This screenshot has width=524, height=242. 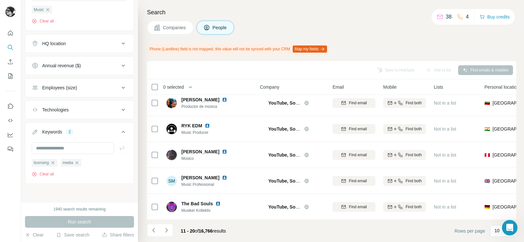 What do you see at coordinates (203, 231) in the screenshot?
I see `span: results` at bounding box center [203, 231].